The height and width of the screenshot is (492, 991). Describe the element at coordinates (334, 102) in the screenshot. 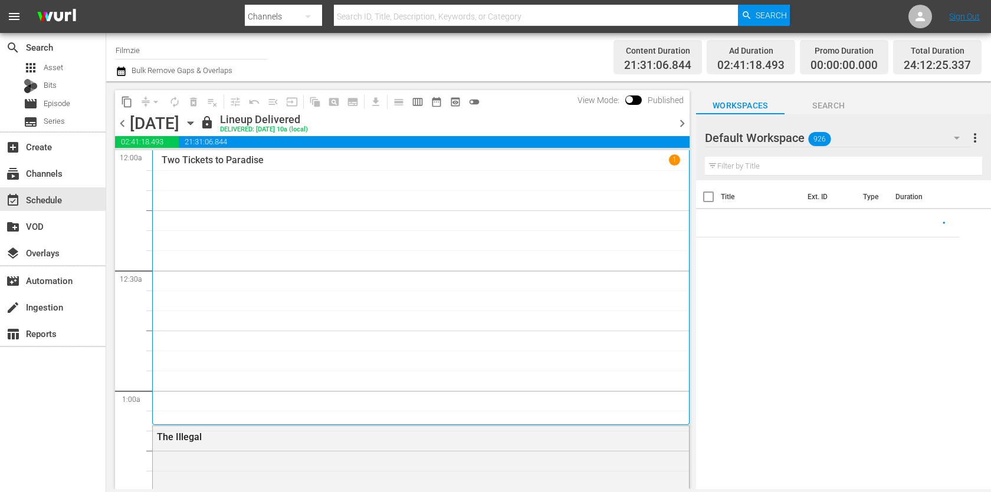

I see `span: Create Search Block` at that location.